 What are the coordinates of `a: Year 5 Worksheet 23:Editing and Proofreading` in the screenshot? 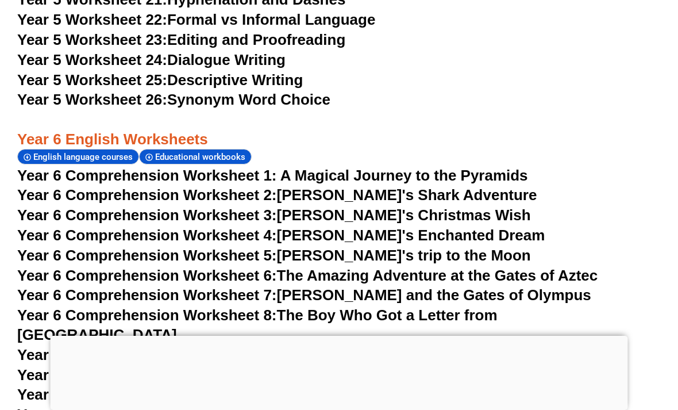 It's located at (181, 40).